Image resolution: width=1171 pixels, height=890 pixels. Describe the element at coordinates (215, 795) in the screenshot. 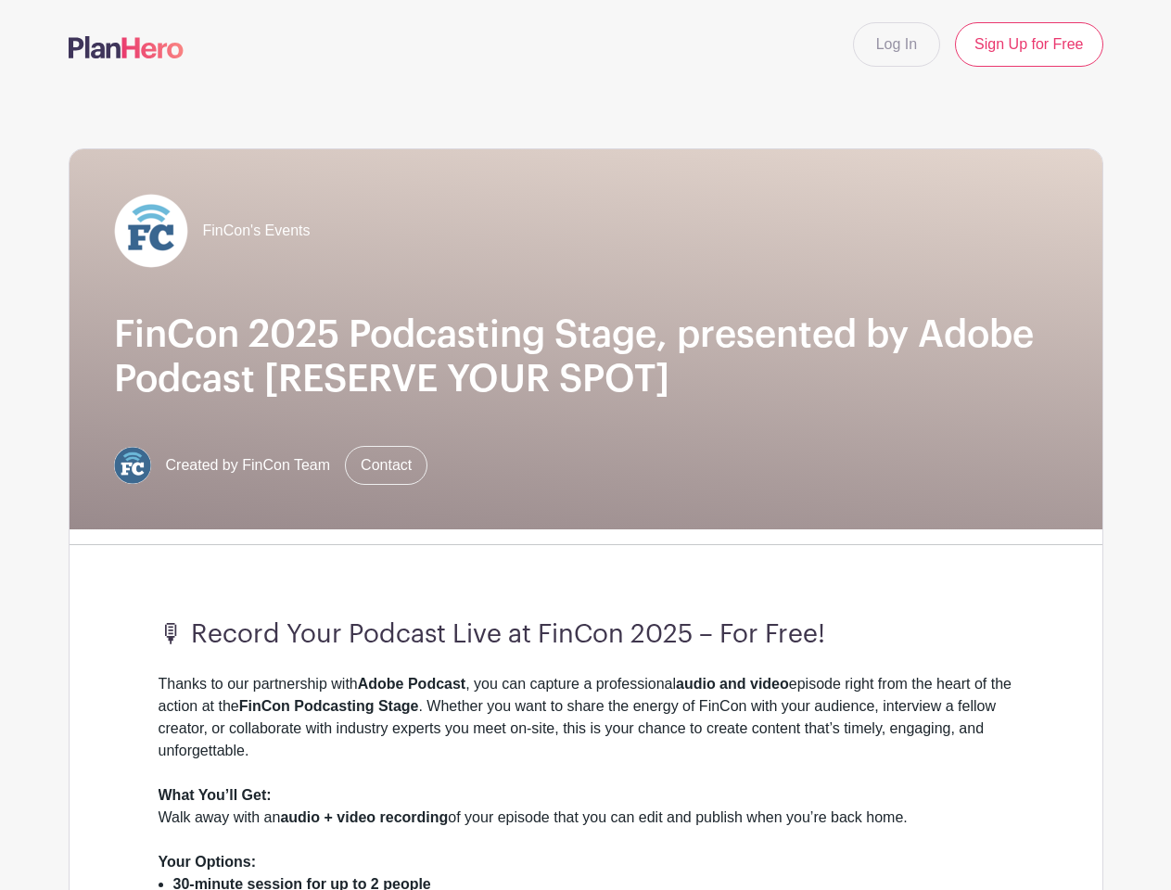

I see `strong: What You’ll Get:` at that location.